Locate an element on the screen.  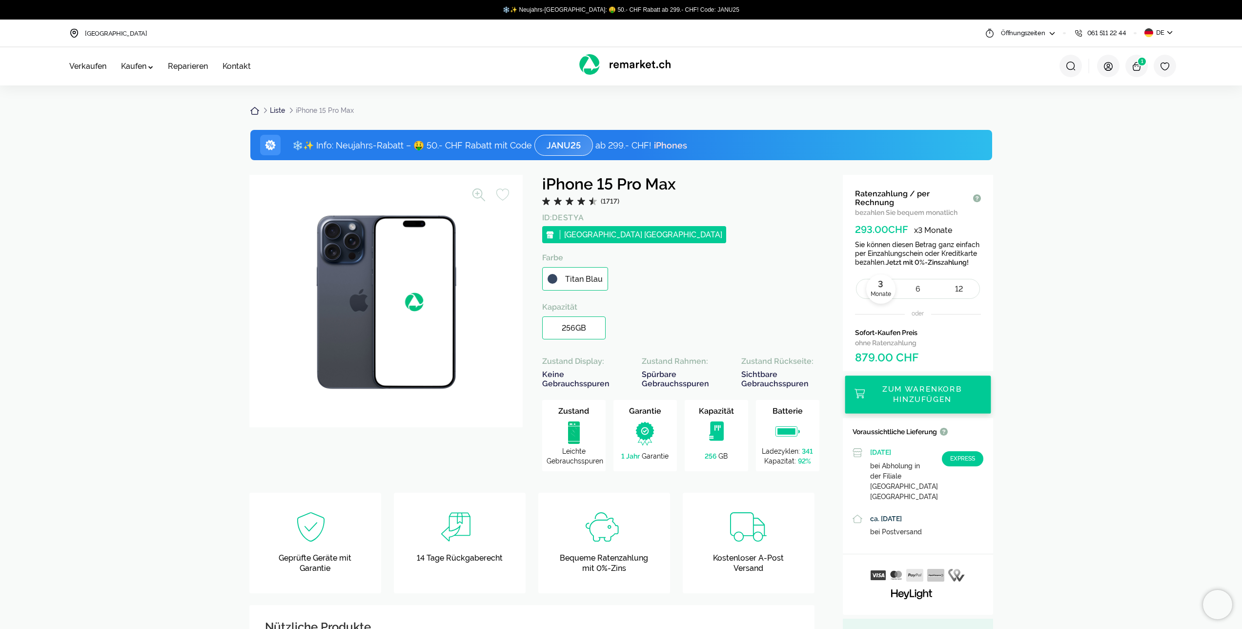
img: Standort is located at coordinates (74, 33).